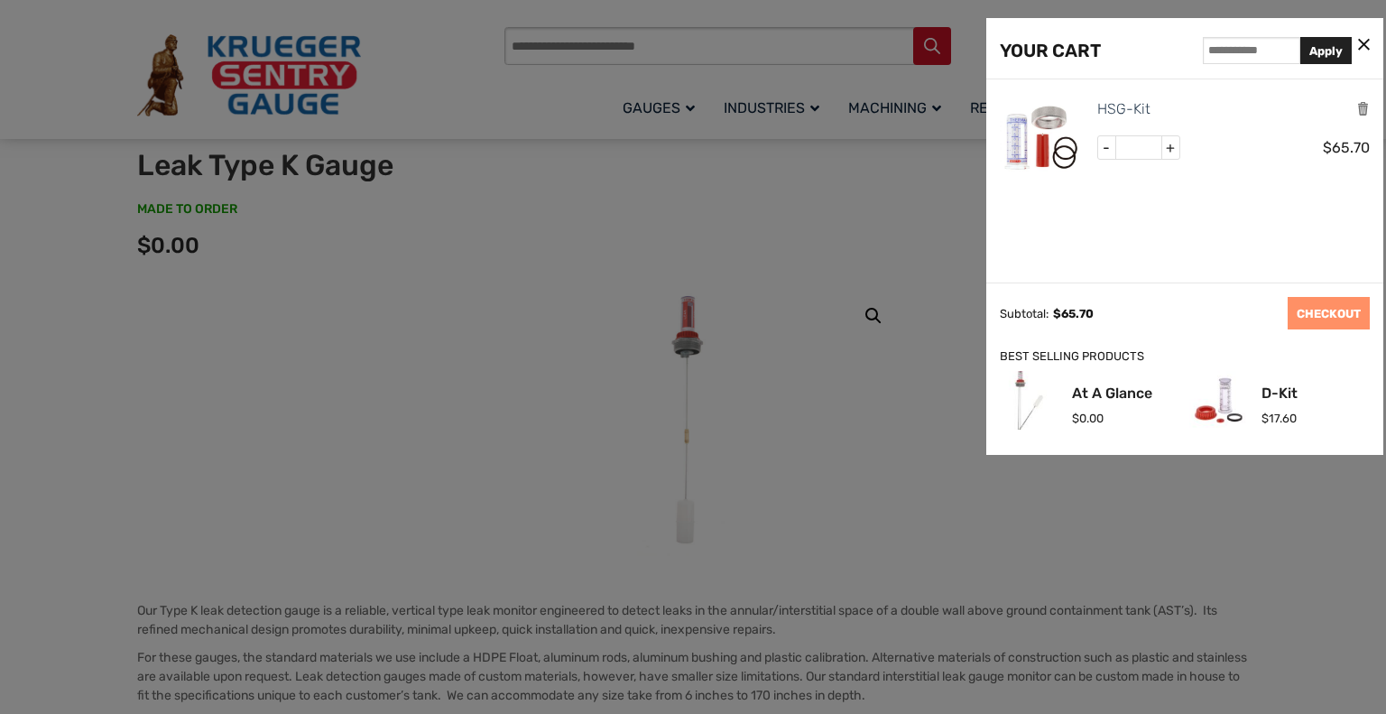 Image resolution: width=1386 pixels, height=714 pixels. Describe the element at coordinates (1184, 356) in the screenshot. I see `div: BEST SELLING PRODUCTS` at that location.